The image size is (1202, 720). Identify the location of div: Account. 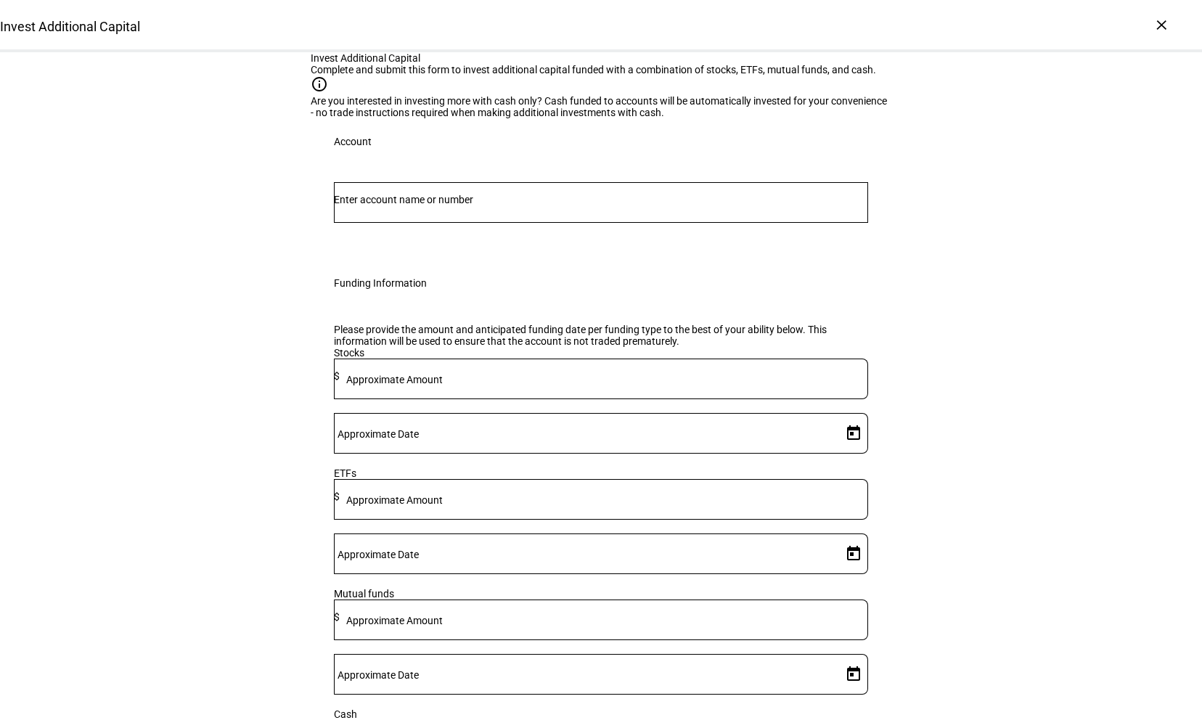
(353, 142).